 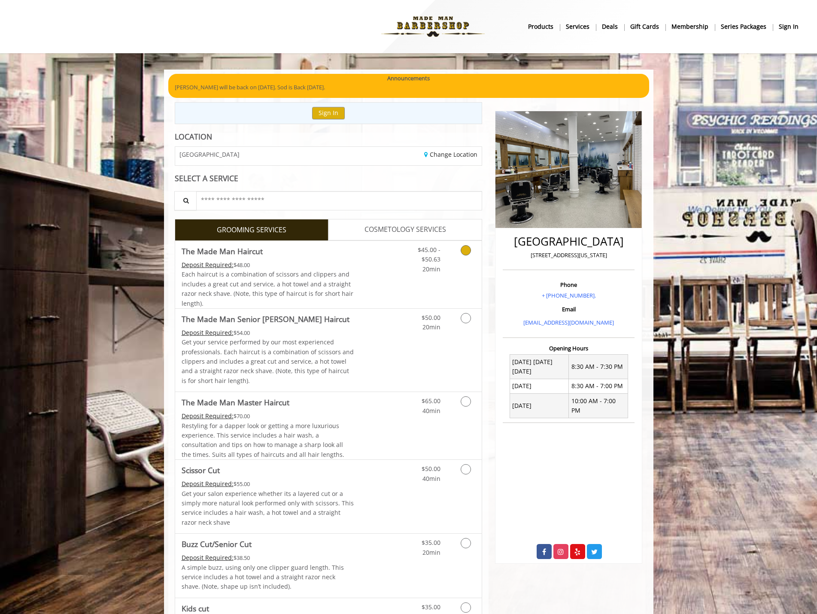 What do you see at coordinates (268, 362) in the screenshot?
I see `p: Get your service performed by our most experienced professionals. Each haircut is a combination o...` at bounding box center [268, 362].